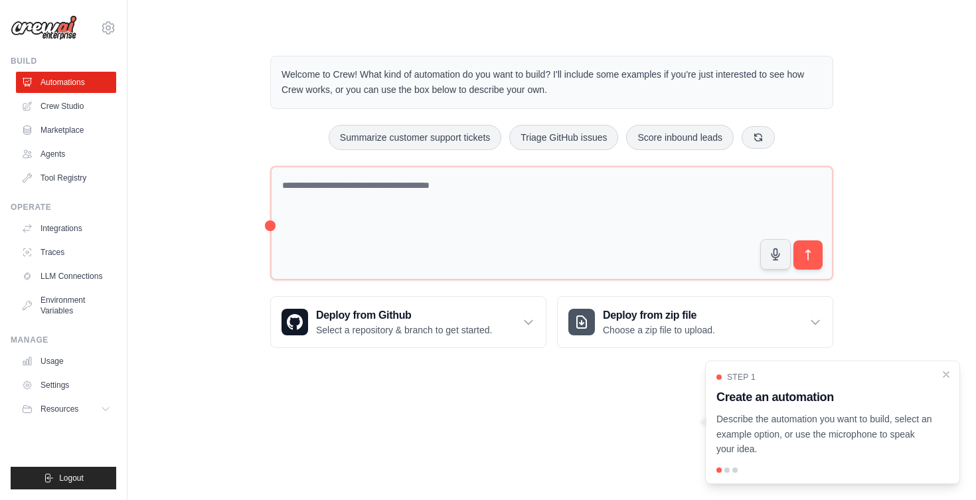  I want to click on a: Crew Studio, so click(66, 106).